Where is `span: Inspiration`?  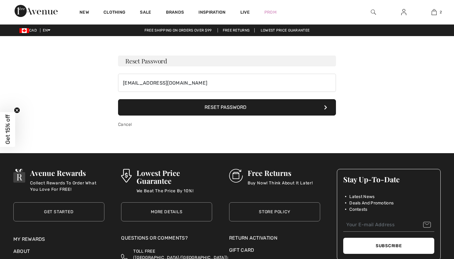 span: Inspiration is located at coordinates (212, 13).